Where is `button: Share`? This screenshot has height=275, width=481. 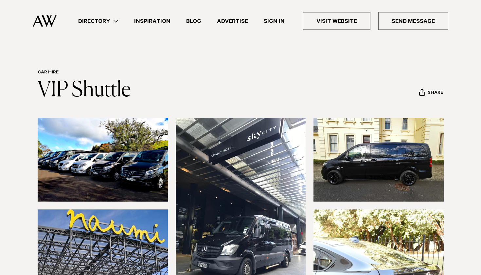 button: Share is located at coordinates (431, 93).